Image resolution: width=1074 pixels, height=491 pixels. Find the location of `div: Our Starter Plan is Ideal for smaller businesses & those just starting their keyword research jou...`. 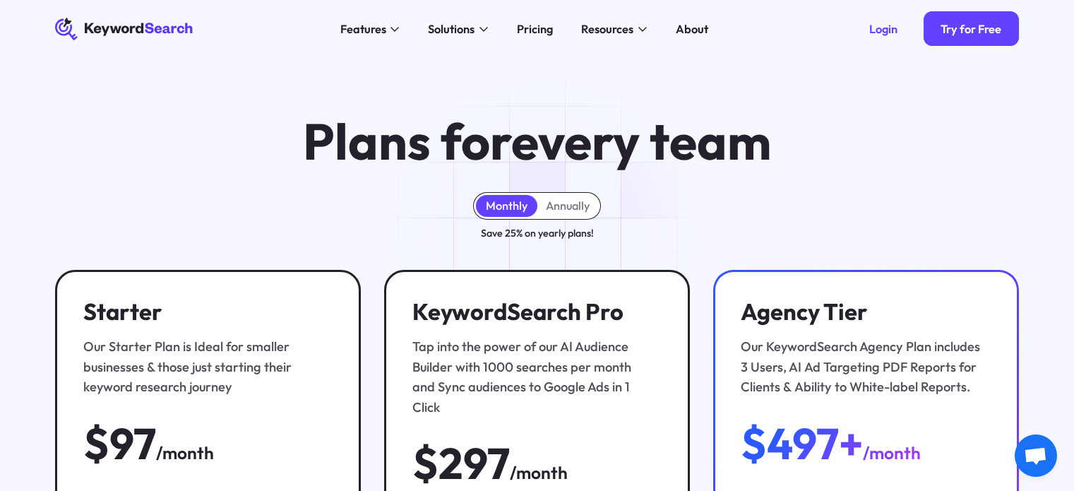

div: Our Starter Plan is Ideal for smaller businesses & those just starting their keyword research jou... is located at coordinates (204, 367).